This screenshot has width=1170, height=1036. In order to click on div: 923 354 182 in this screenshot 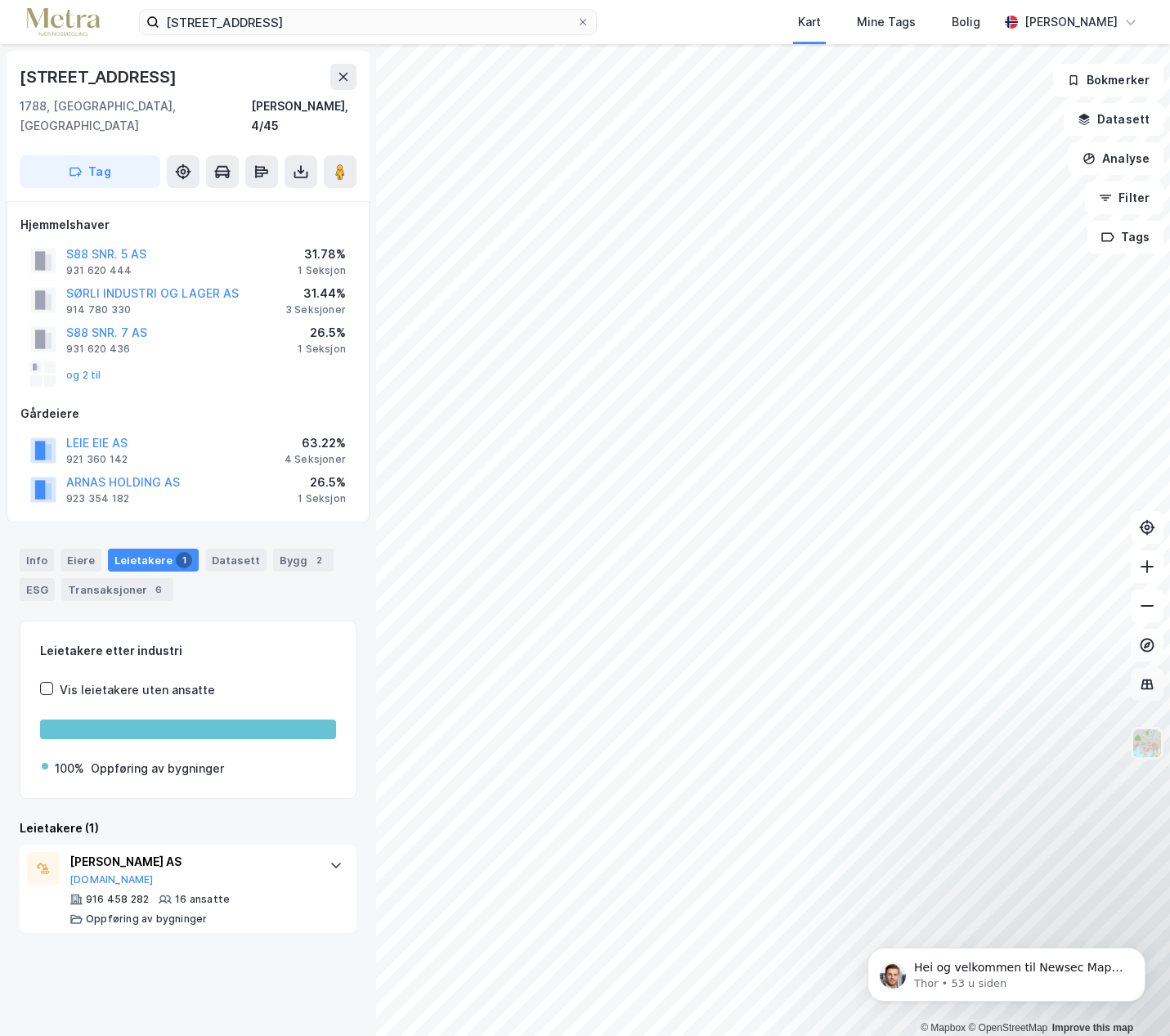, I will do `click(97, 499)`.